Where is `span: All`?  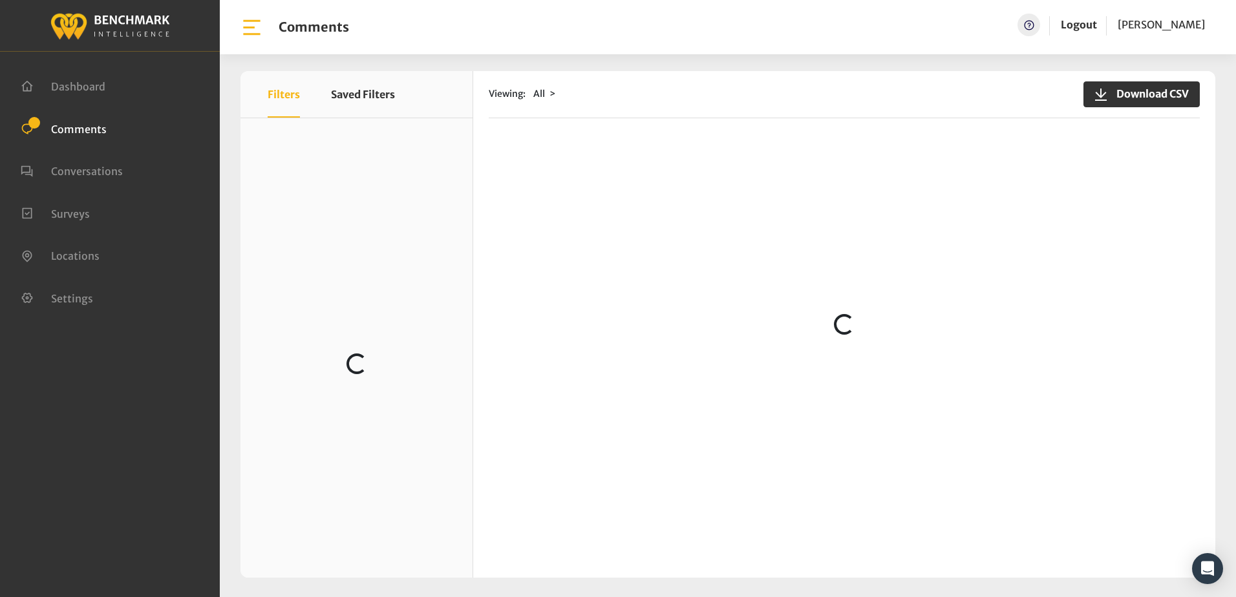
span: All is located at coordinates (539, 94).